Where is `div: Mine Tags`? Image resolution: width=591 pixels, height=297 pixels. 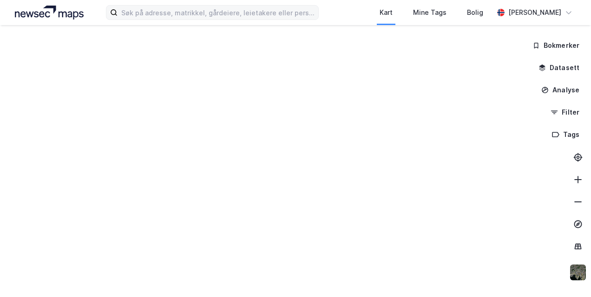 div: Mine Tags is located at coordinates (430, 13).